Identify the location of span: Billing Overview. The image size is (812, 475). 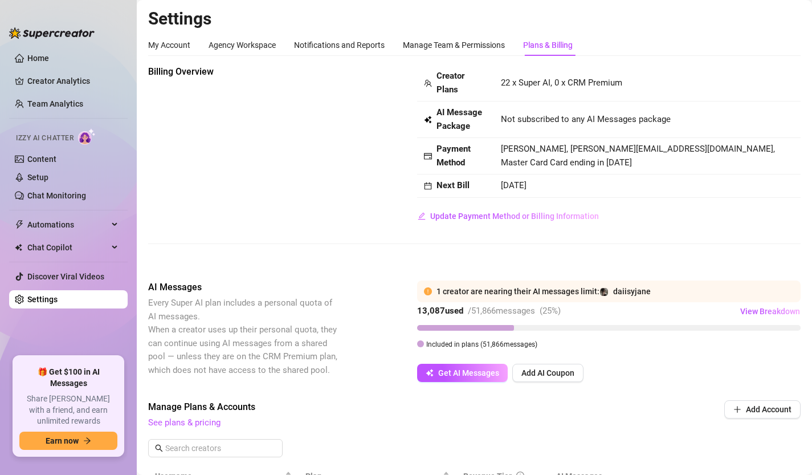
(244, 72).